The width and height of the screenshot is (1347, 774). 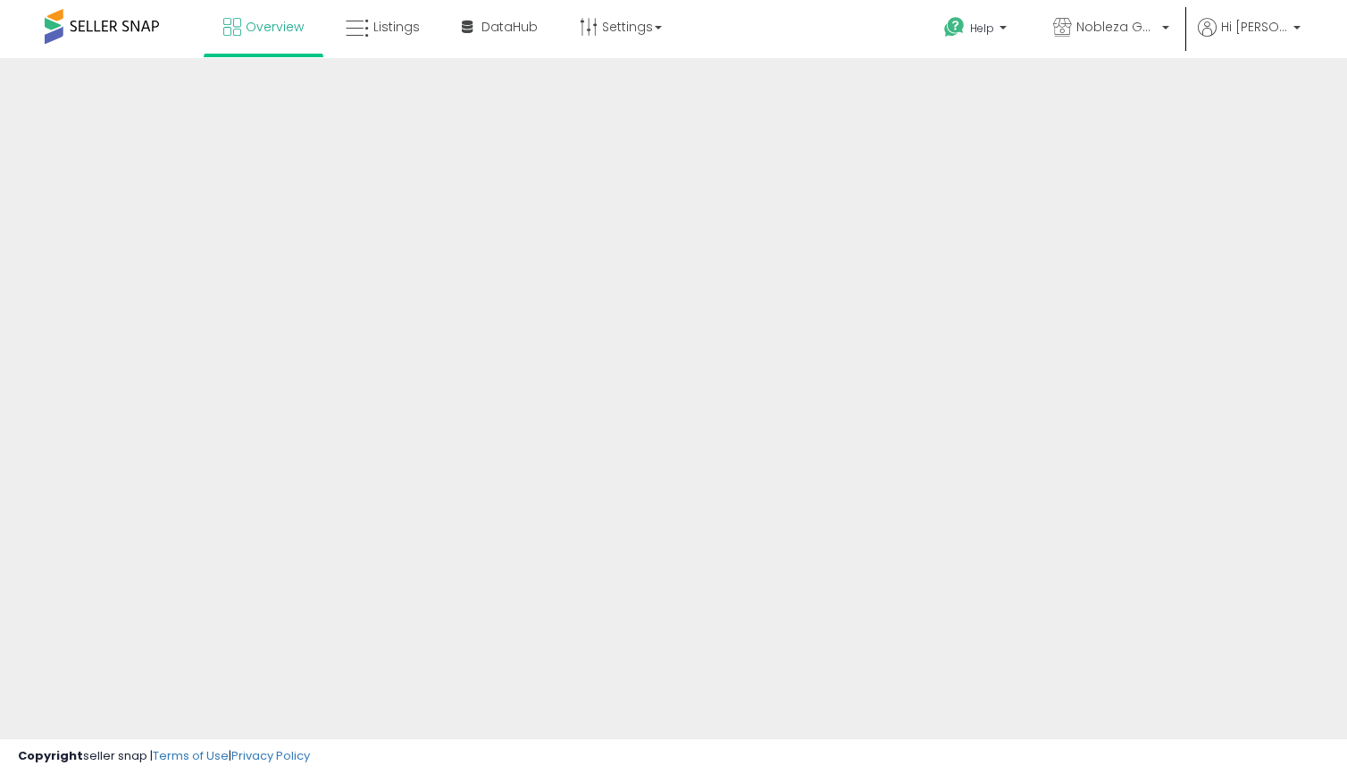 What do you see at coordinates (1117, 27) in the screenshot?
I see `span: Nobleza Goods` at bounding box center [1117, 27].